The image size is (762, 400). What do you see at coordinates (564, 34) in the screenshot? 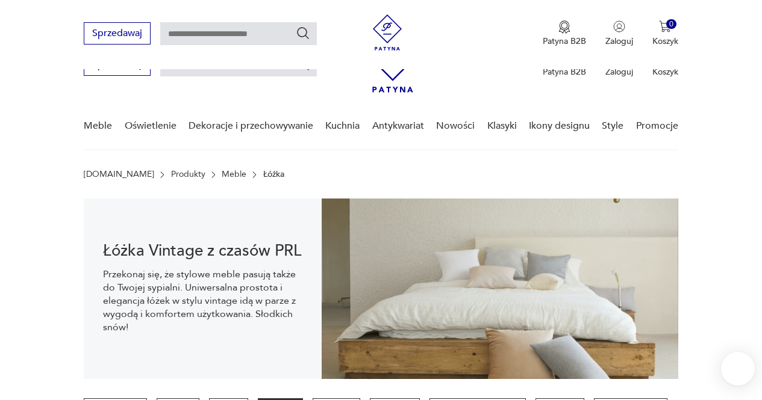
I see `a: Ikona medaluPatyna B2B` at bounding box center [564, 34].